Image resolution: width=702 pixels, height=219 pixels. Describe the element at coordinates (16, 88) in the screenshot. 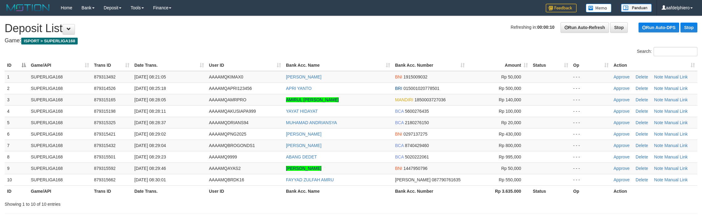

I see `td: 2` at that location.